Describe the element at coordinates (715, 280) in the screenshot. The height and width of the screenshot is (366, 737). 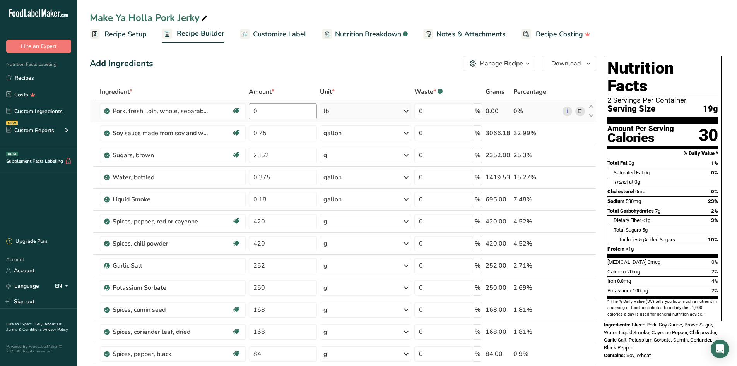
I see `span: 4%` at that location.